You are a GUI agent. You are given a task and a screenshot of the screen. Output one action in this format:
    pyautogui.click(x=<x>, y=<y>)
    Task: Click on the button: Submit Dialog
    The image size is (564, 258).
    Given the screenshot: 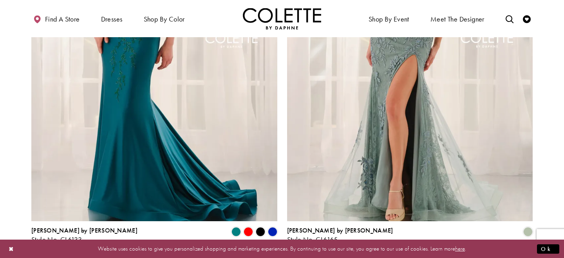 What is the action you would take?
    pyautogui.click(x=548, y=249)
    